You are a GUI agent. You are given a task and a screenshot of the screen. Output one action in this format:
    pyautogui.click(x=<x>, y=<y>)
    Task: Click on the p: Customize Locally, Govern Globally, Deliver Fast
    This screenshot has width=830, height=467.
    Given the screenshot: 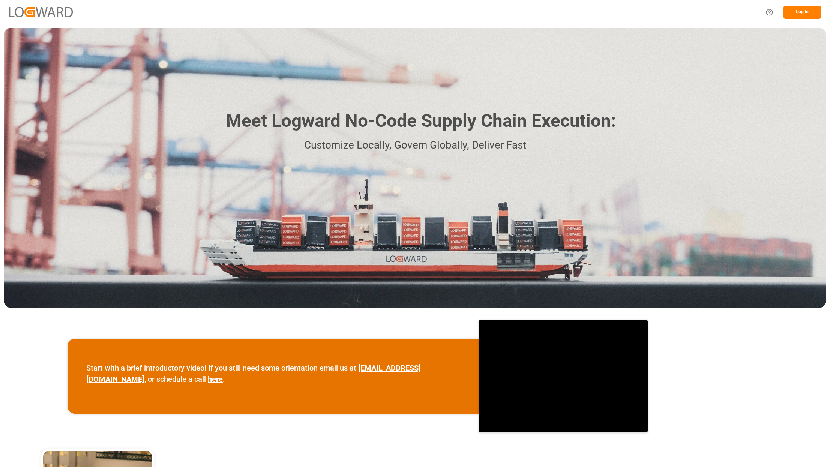 What is the action you would take?
    pyautogui.click(x=415, y=145)
    